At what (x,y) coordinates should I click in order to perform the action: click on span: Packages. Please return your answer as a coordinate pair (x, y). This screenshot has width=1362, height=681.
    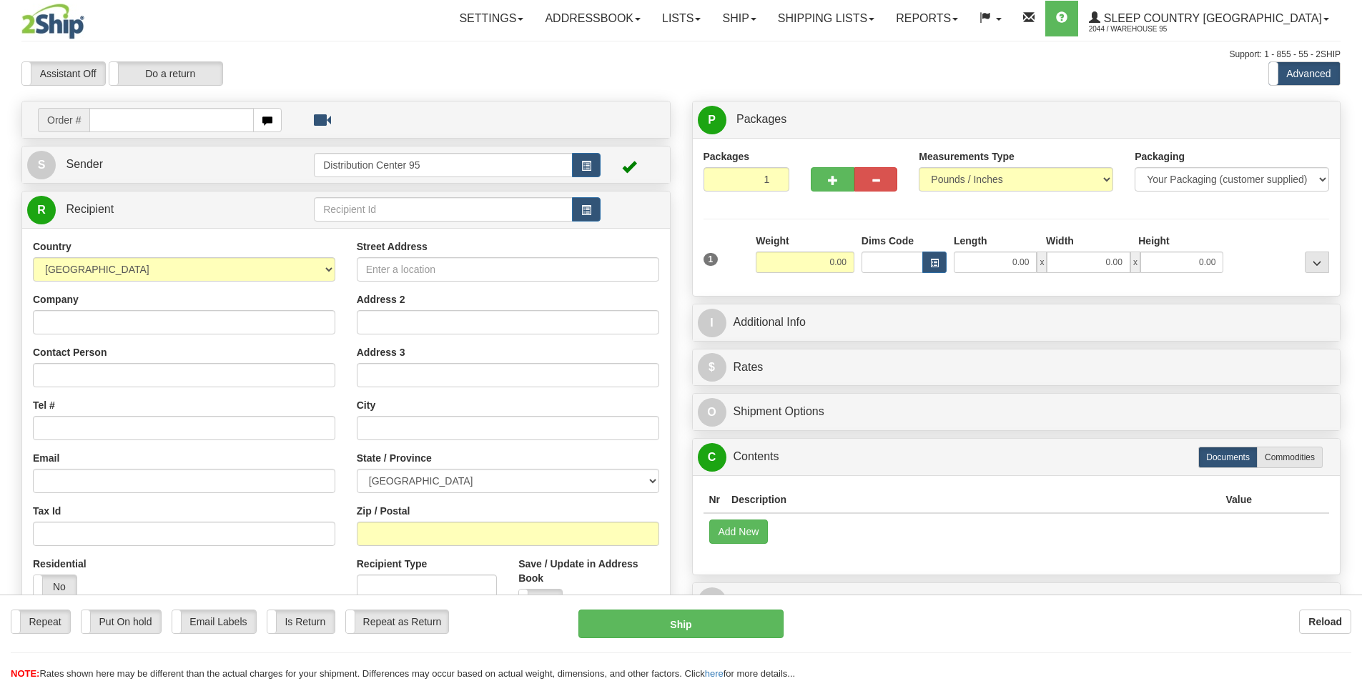
    Looking at the image, I should click on (762, 119).